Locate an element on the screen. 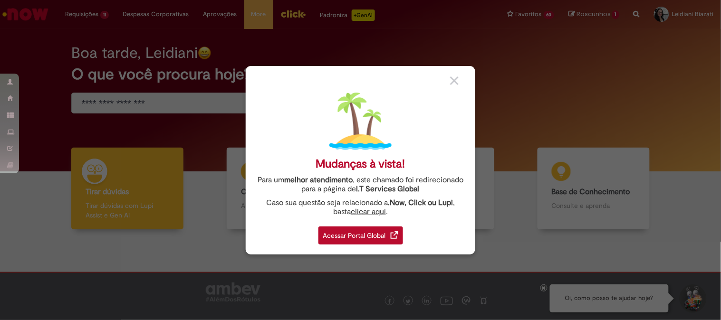 This screenshot has width=721, height=320. strong: melhor atendimento is located at coordinates (318, 180).